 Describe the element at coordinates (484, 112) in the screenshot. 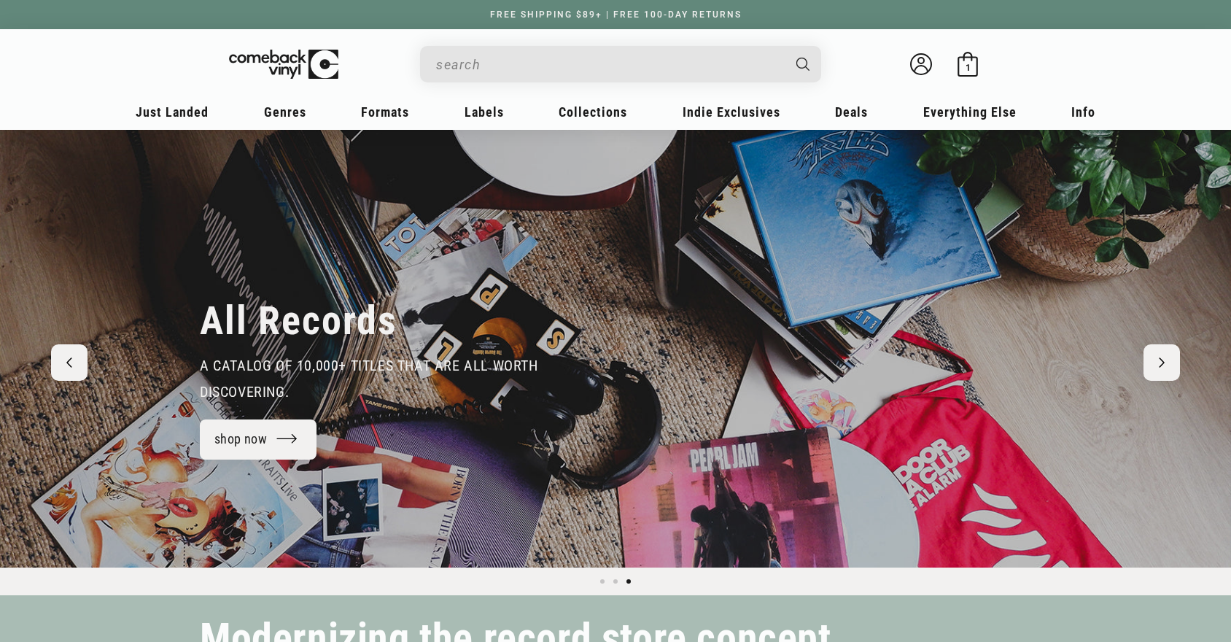

I see `span: Labels` at that location.